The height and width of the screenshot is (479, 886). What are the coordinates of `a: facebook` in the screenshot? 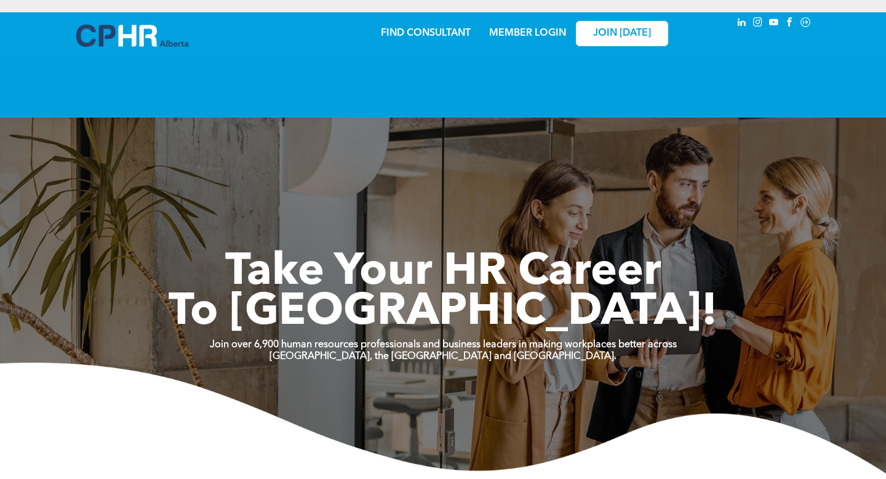 It's located at (789, 23).